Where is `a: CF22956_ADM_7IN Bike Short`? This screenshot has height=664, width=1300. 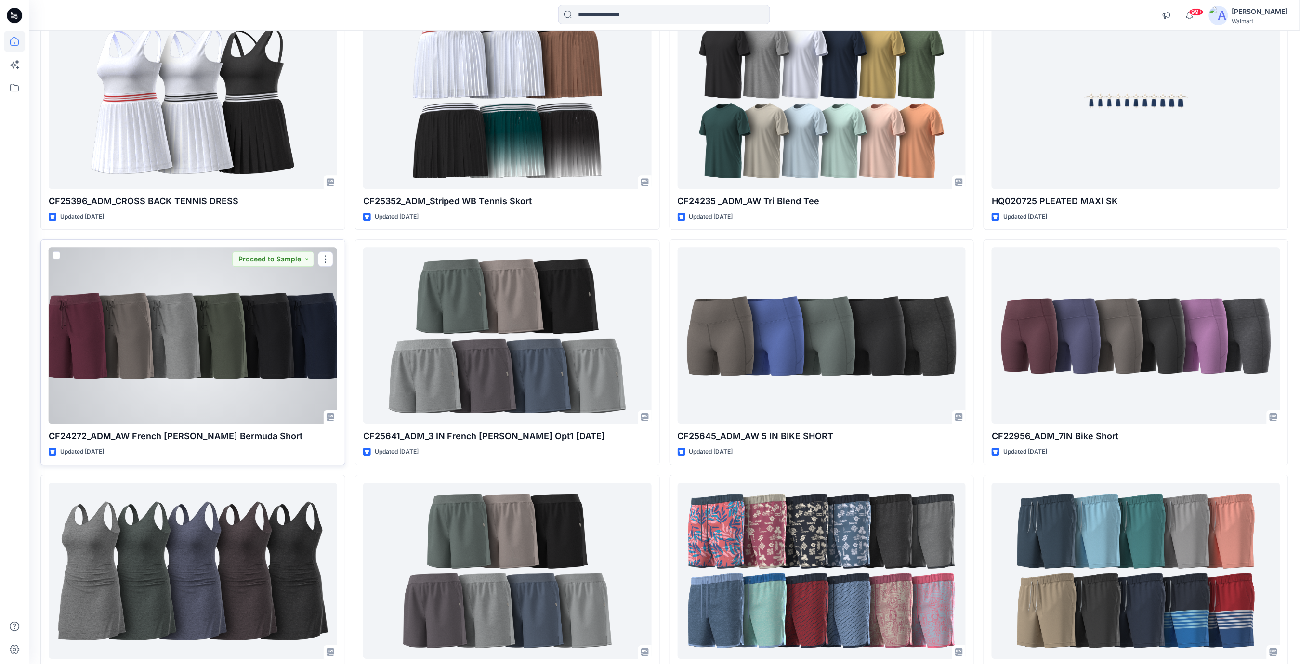
a: CF22956_ADM_7IN Bike Short is located at coordinates (1135, 336).